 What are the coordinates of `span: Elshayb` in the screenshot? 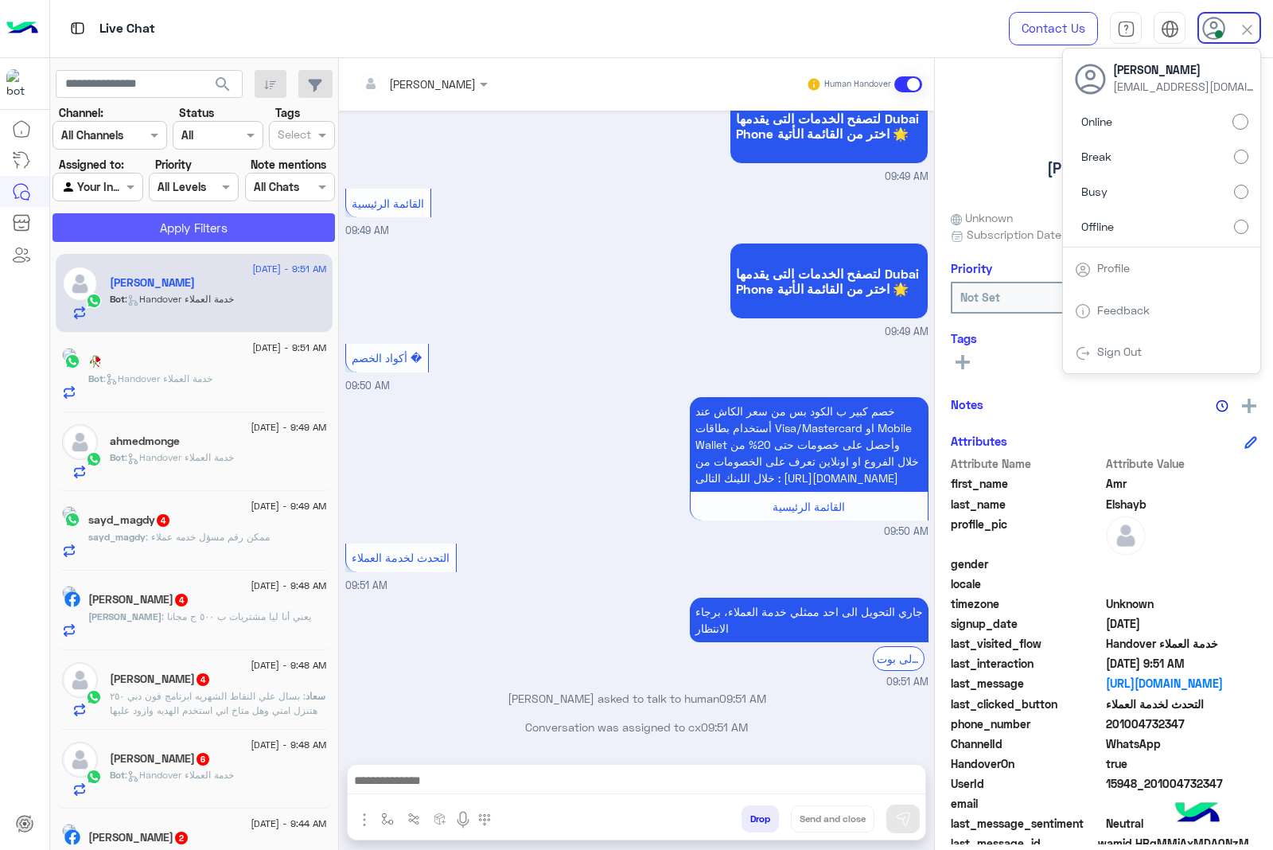 It's located at (1181, 504).